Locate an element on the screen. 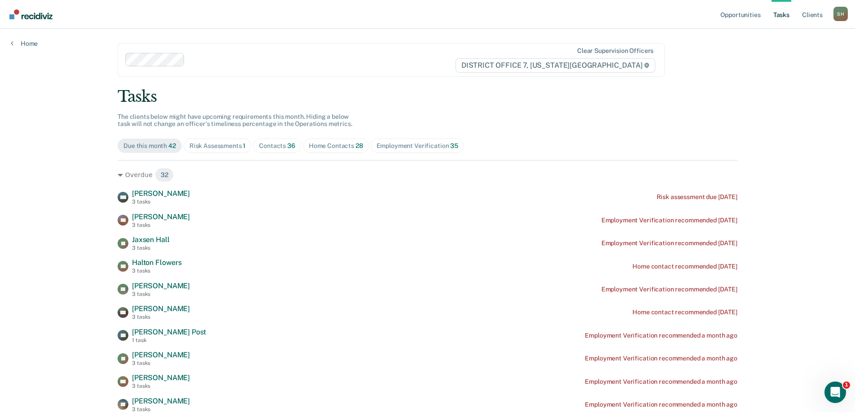 This screenshot has height=412, width=855. div: S H is located at coordinates (840, 14).